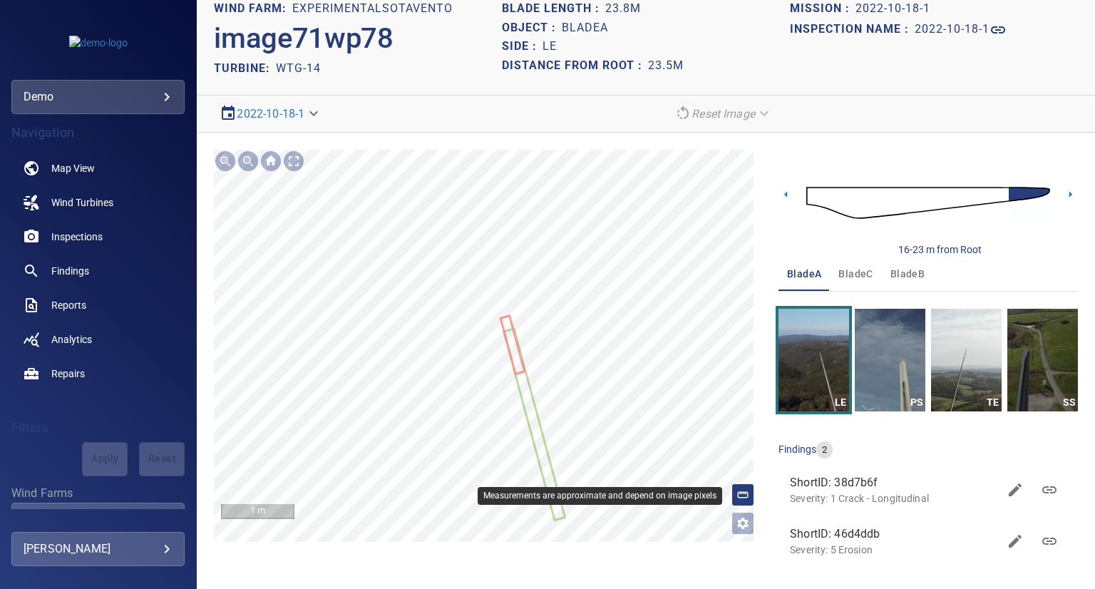  I want to click on span: Map View, so click(73, 168).